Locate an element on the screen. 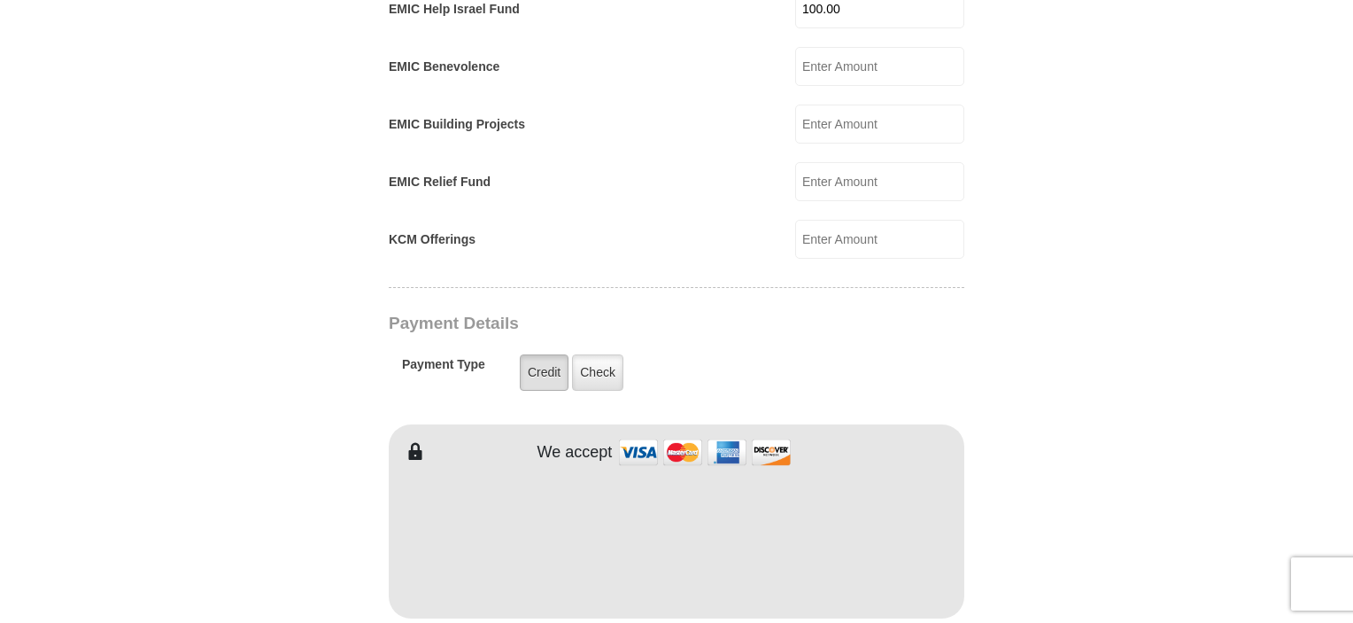 The image size is (1353, 623). h3: Payment Details is located at coordinates (615, 323).